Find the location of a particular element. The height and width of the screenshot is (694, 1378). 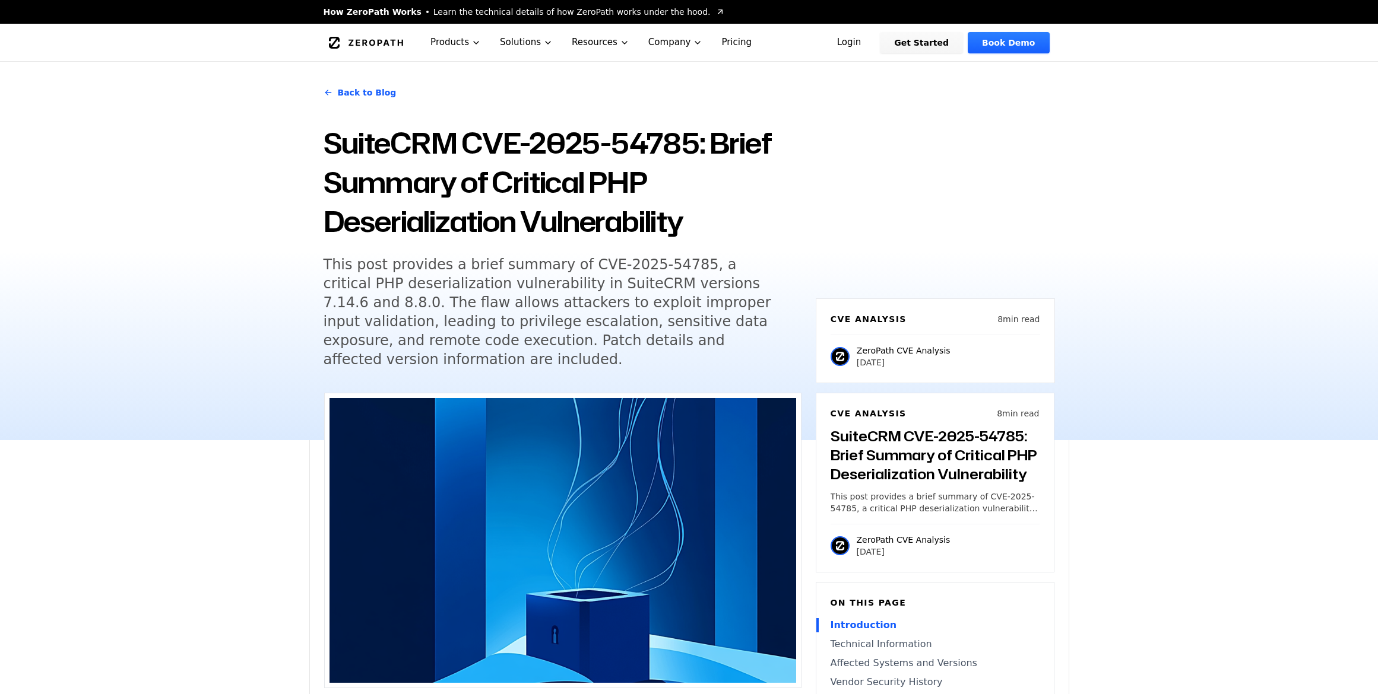

button: Resources is located at coordinates (600, 42).